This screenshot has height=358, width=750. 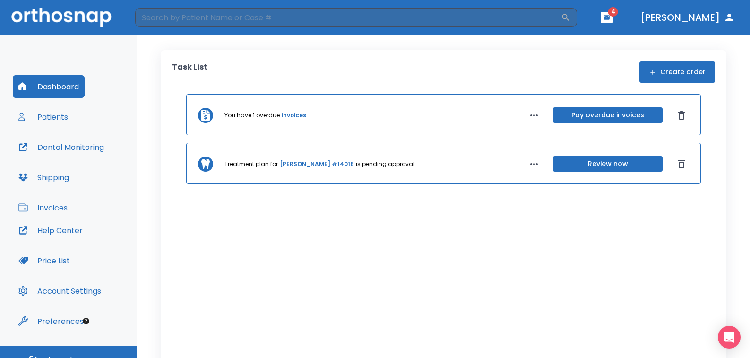 I want to click on p: Task List, so click(x=190, y=72).